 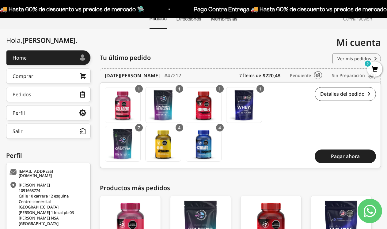 What do you see at coordinates (125, 58) in the screenshot?
I see `span: Tu último pedido` at bounding box center [125, 58].